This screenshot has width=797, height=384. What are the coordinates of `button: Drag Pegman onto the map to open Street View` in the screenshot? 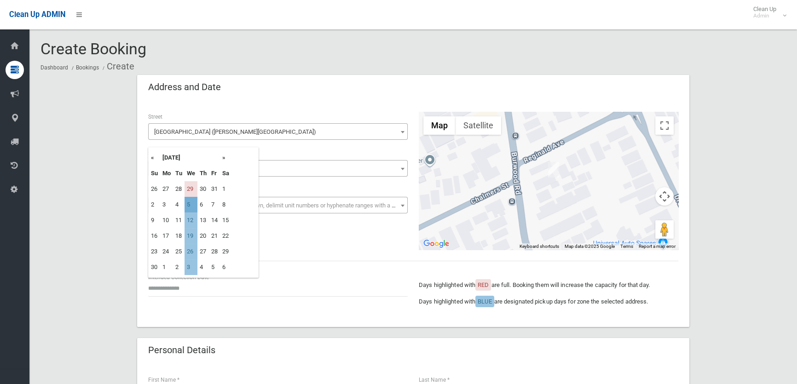 It's located at (665, 230).